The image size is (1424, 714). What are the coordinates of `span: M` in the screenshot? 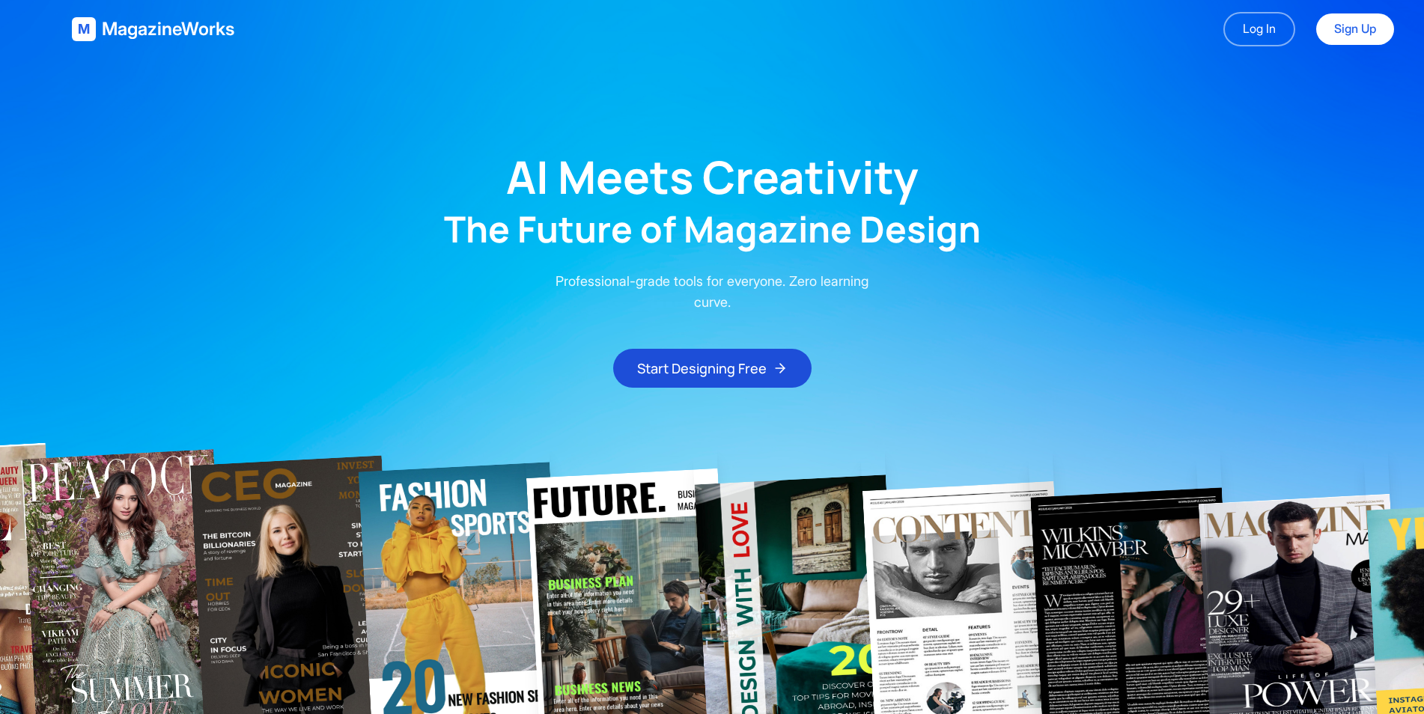 It's located at (84, 29).